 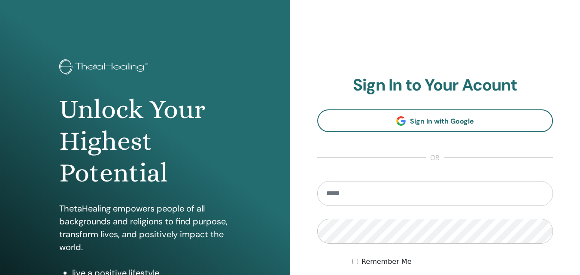 What do you see at coordinates (145, 141) in the screenshot?
I see `h1: Unlock Your Highest Potential` at bounding box center [145, 141].